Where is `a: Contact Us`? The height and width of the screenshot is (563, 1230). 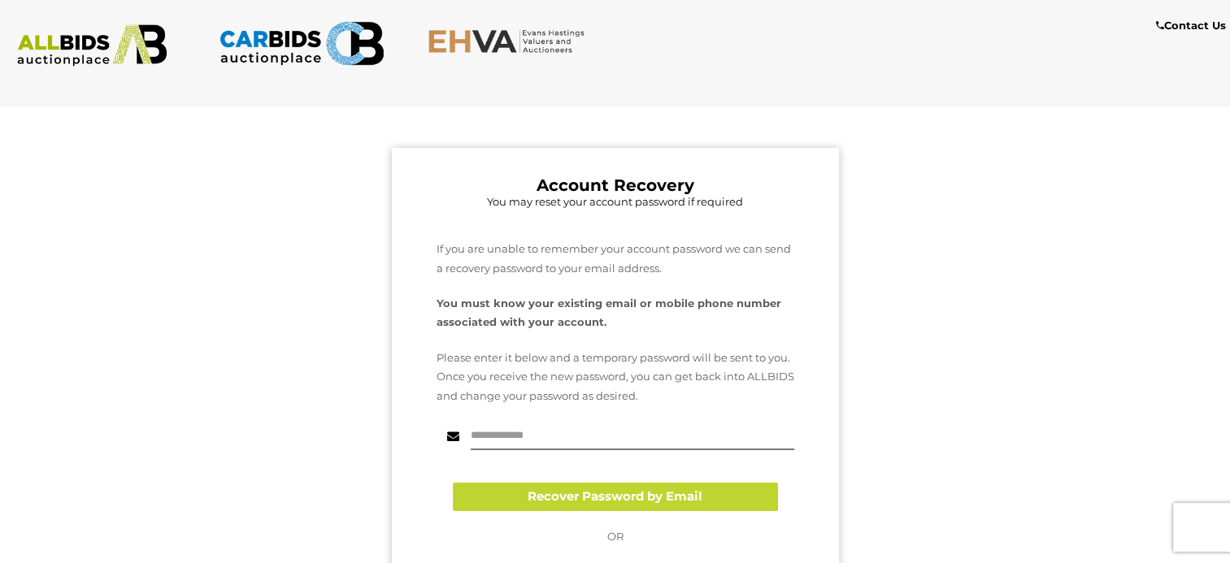
a: Contact Us is located at coordinates (1192, 25).